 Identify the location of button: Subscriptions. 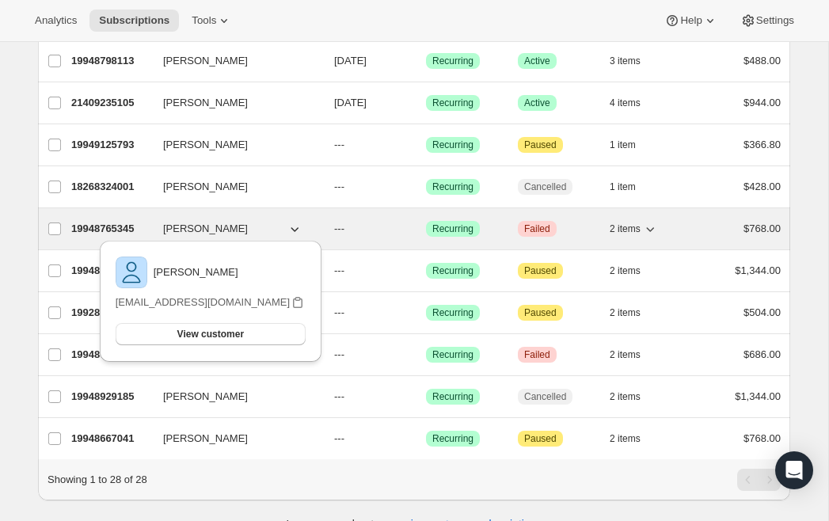
(134, 21).